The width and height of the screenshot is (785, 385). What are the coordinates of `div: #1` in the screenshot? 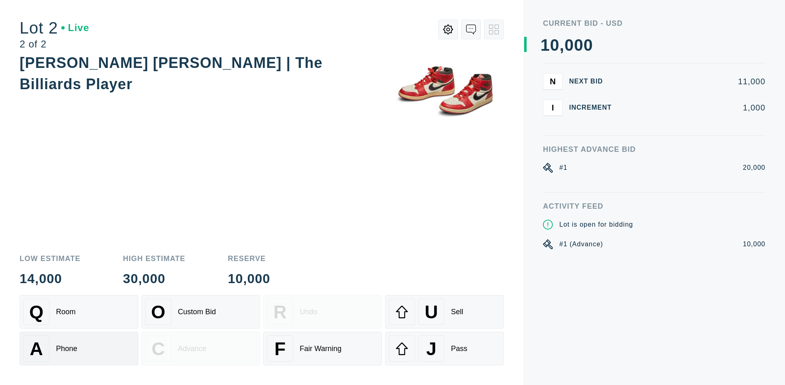 It's located at (563, 168).